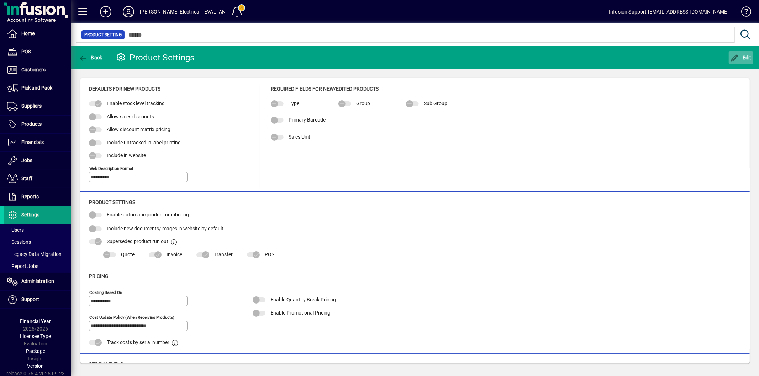 This screenshot has height=376, width=759. What do you see at coordinates (148, 215) in the screenshot?
I see `span: Enable automatic product numbering` at bounding box center [148, 215].